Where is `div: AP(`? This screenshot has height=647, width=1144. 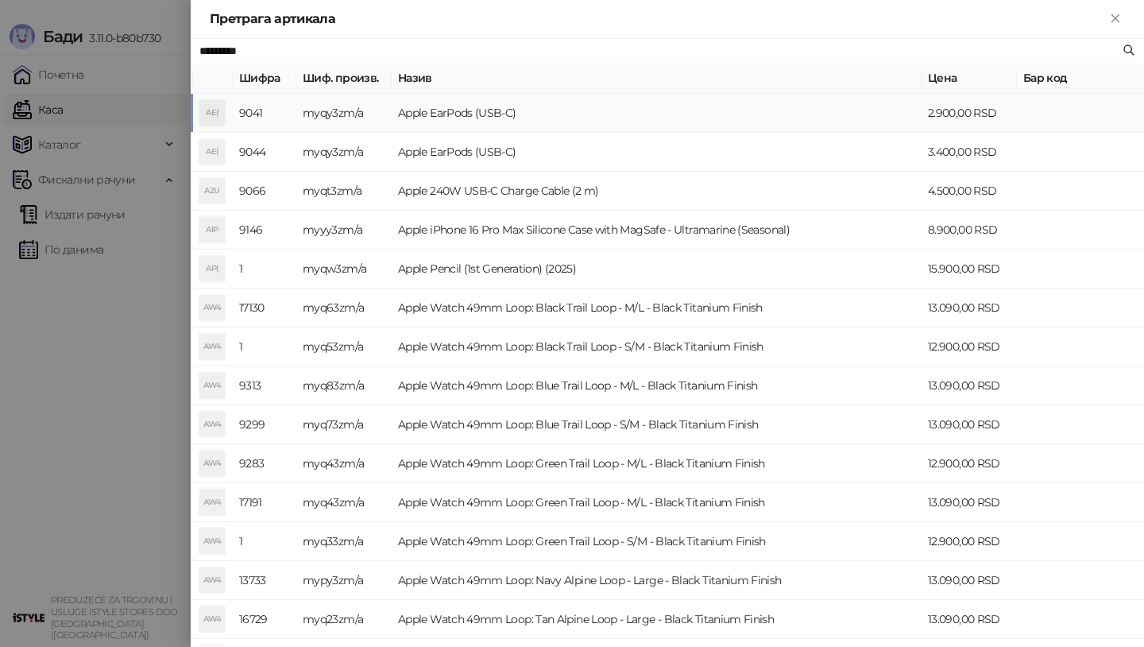
div: AP( is located at coordinates (212, 268).